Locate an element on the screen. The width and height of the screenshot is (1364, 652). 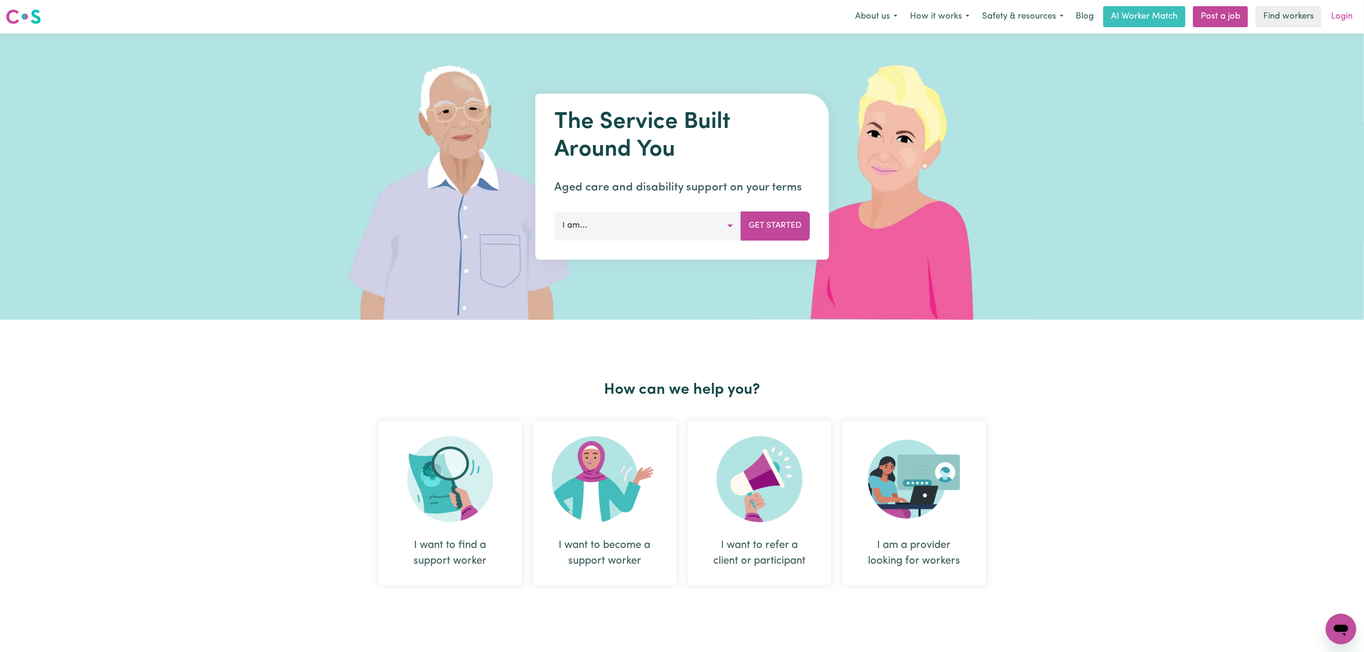
button: About us is located at coordinates (876, 17).